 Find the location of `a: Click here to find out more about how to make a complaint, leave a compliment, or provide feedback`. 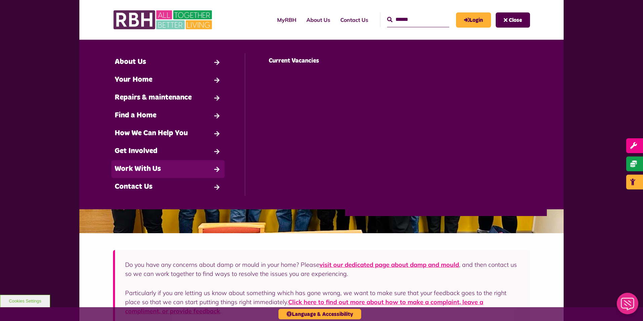

a: Click here to find out more about how to make a complaint, leave a compliment, or provide feedback is located at coordinates (304, 306).